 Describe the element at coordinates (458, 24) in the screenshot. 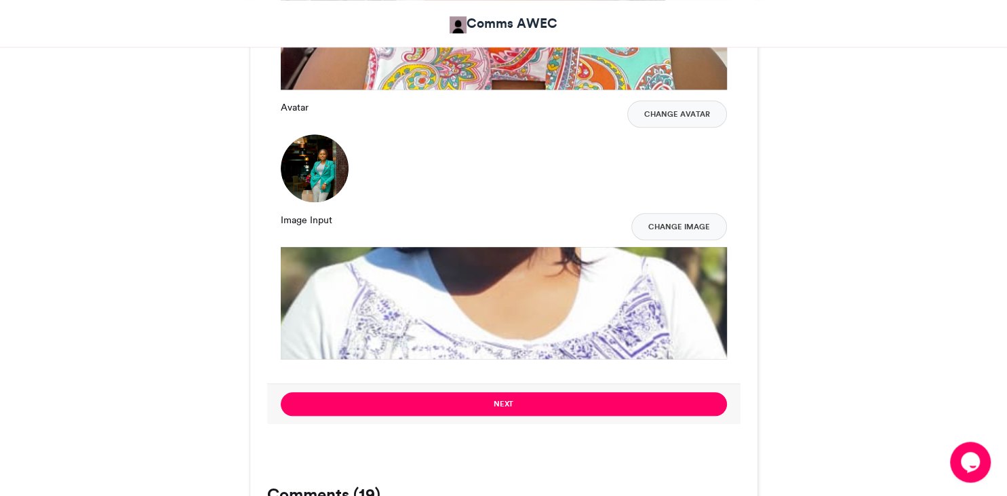

I see `img: Comms AWEC` at that location.